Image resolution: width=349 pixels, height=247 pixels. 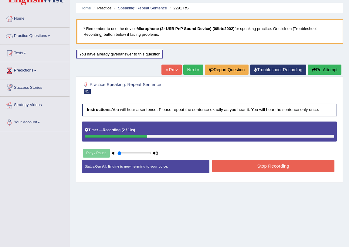 What do you see at coordinates (35, 87) in the screenshot?
I see `a: Success Stories` at bounding box center [35, 87].